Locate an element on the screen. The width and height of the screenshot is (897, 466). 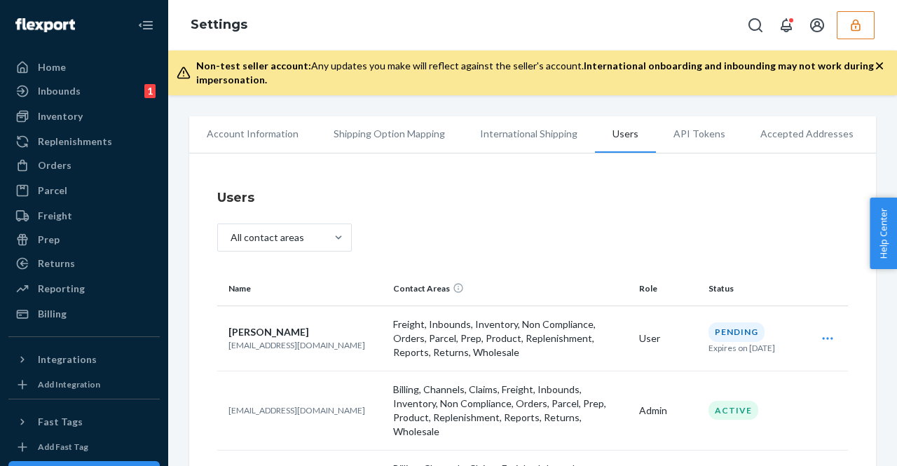
button: Open notifications is located at coordinates (786, 25).